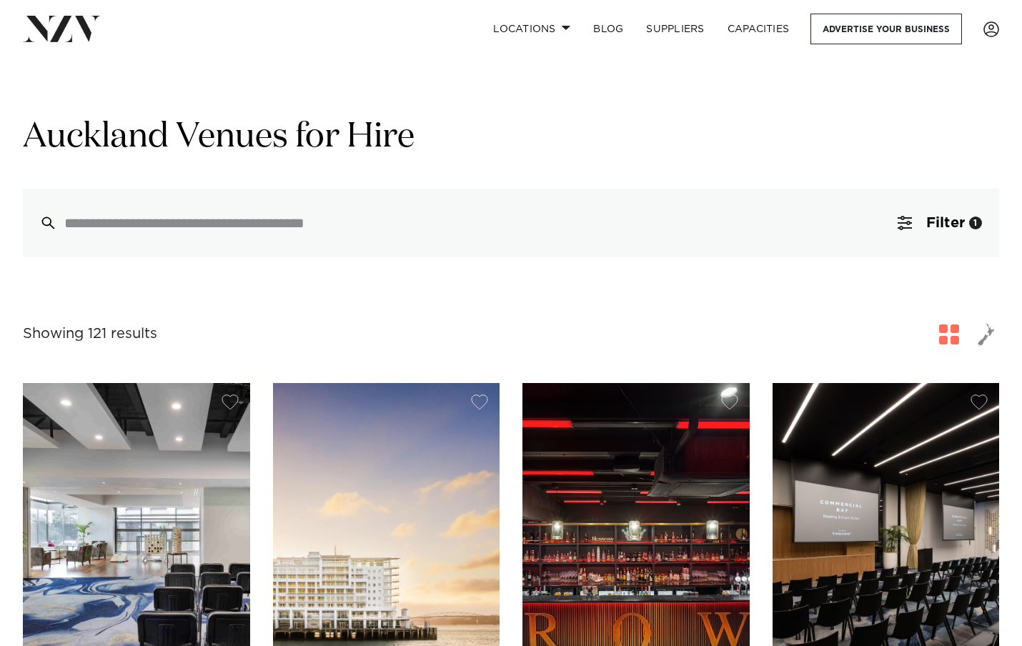  Describe the element at coordinates (759, 29) in the screenshot. I see `a: Capacities` at that location.